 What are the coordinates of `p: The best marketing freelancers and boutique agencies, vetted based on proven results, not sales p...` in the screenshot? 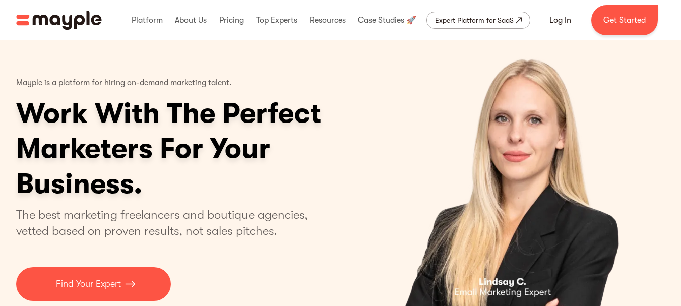 It's located at (168, 223).